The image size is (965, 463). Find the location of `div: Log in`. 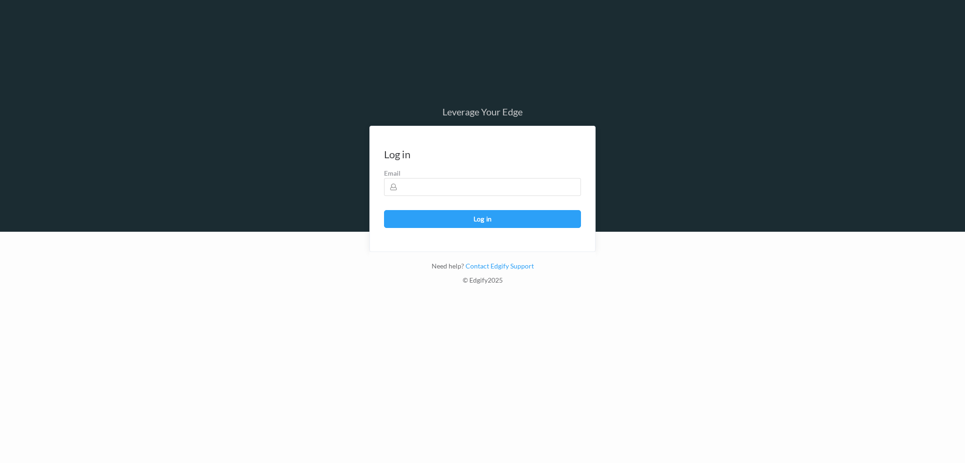

div: Log in is located at coordinates (397, 155).